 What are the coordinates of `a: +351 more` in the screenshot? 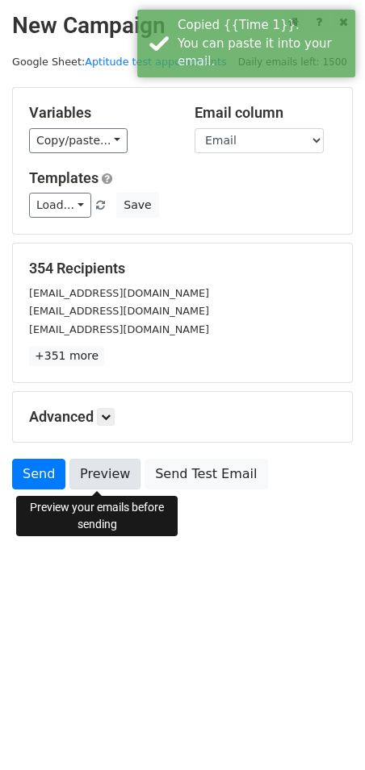 It's located at (66, 356).